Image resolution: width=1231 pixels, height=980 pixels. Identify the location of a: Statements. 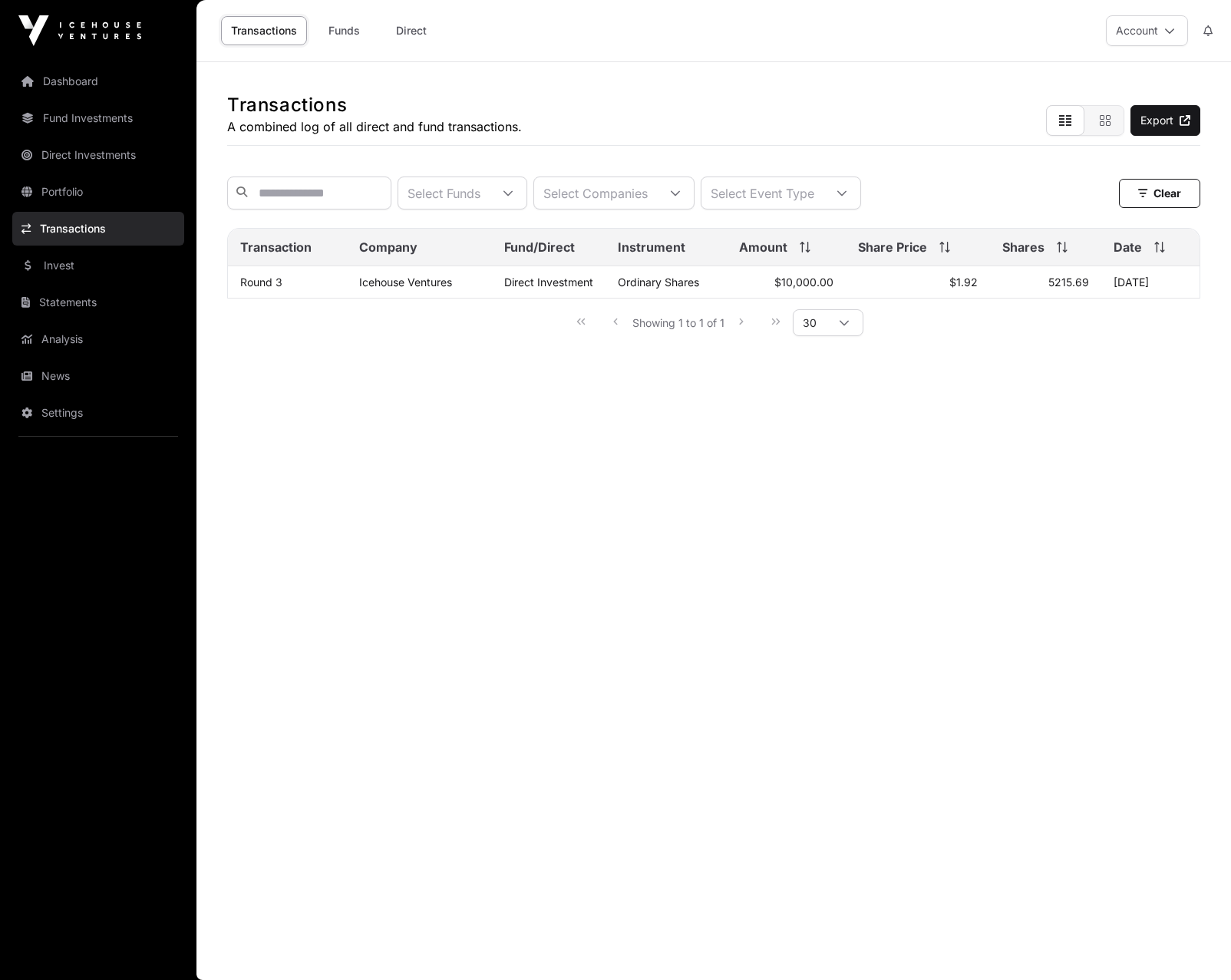
(99, 302).